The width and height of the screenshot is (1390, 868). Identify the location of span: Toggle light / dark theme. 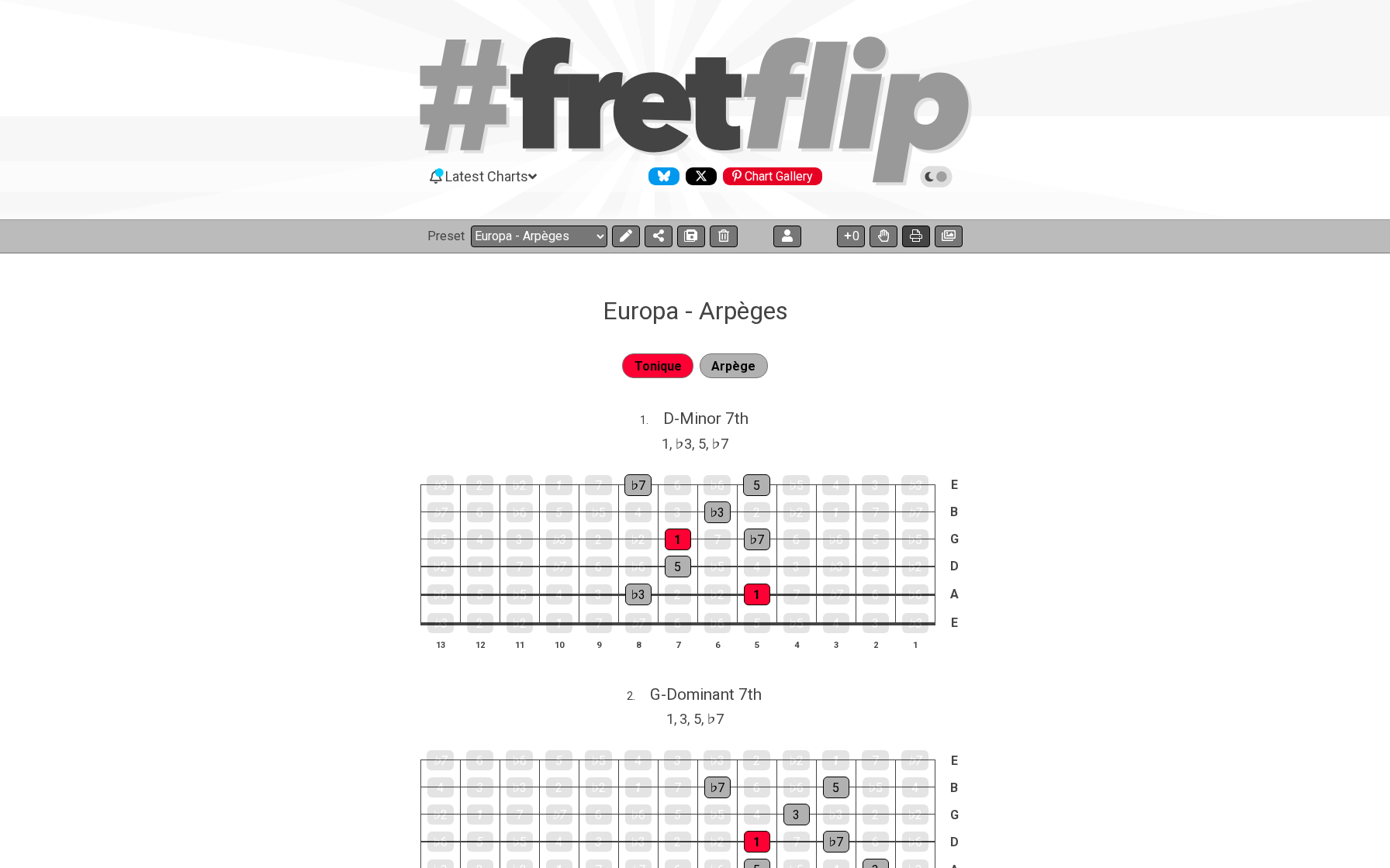
(937, 177).